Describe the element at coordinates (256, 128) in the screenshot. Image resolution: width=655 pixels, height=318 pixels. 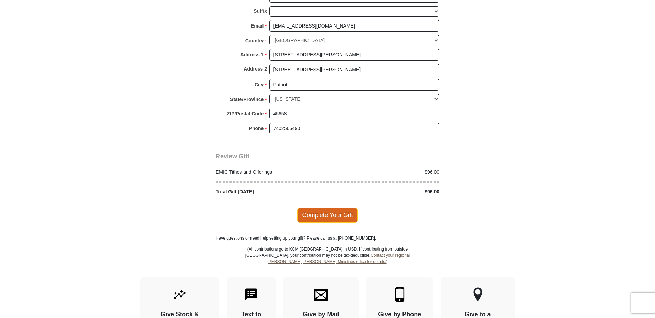
I see `strong: Phone` at that location.